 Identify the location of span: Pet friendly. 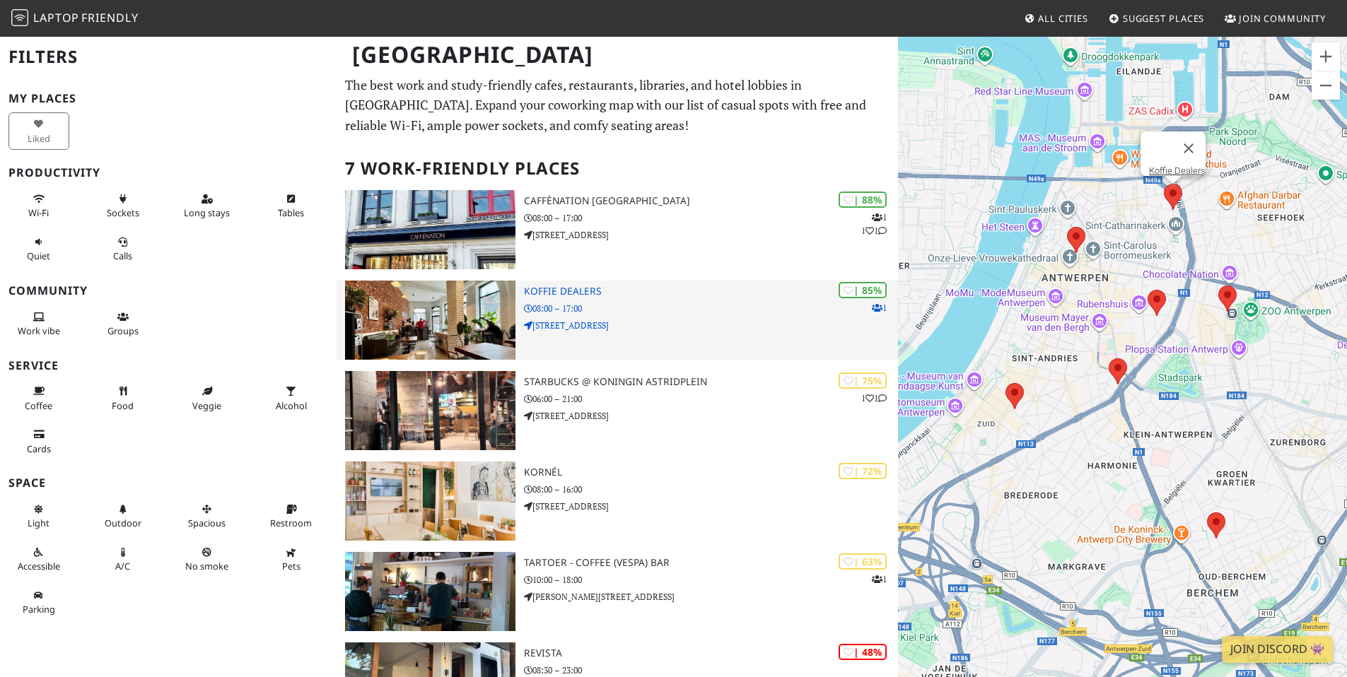
(291, 566).